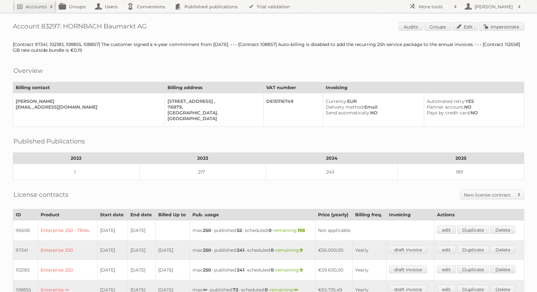 The height and width of the screenshot is (292, 537). Describe the element at coordinates (465, 27) in the screenshot. I see `a: Edit` at that location.